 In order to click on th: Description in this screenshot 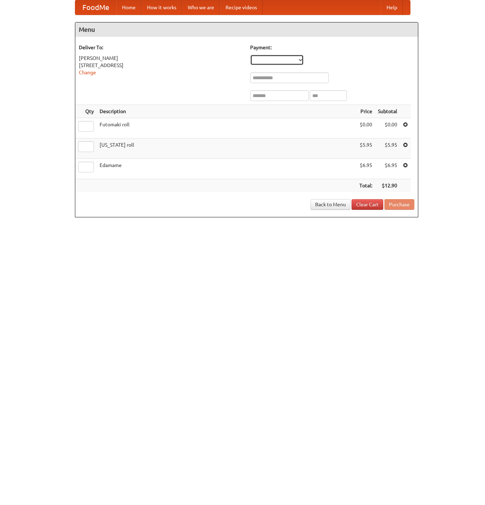, I will do `click(227, 111)`.